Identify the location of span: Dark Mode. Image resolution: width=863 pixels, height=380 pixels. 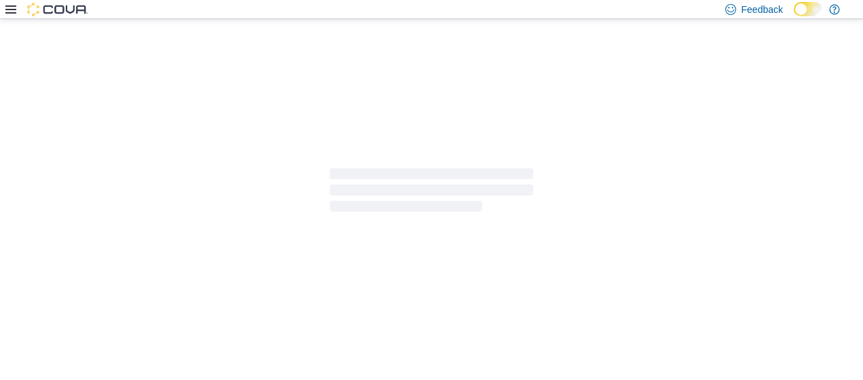
(794, 16).